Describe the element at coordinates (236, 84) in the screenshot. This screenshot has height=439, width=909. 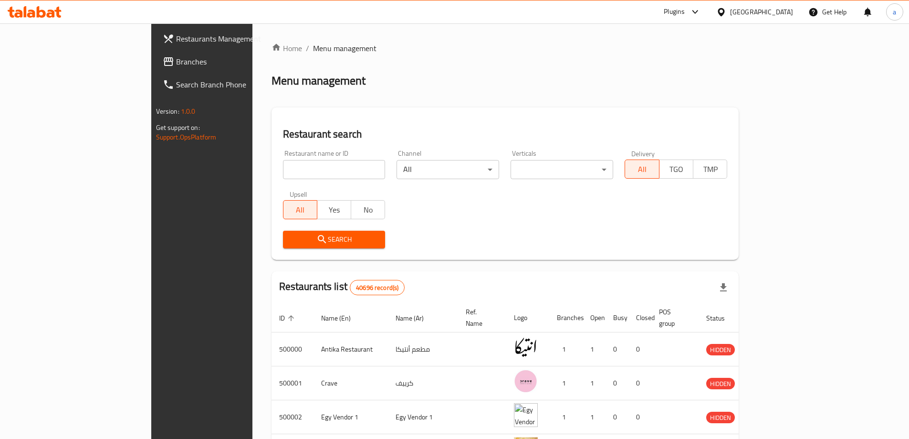
I see `span: Search Branch Phone` at that location.